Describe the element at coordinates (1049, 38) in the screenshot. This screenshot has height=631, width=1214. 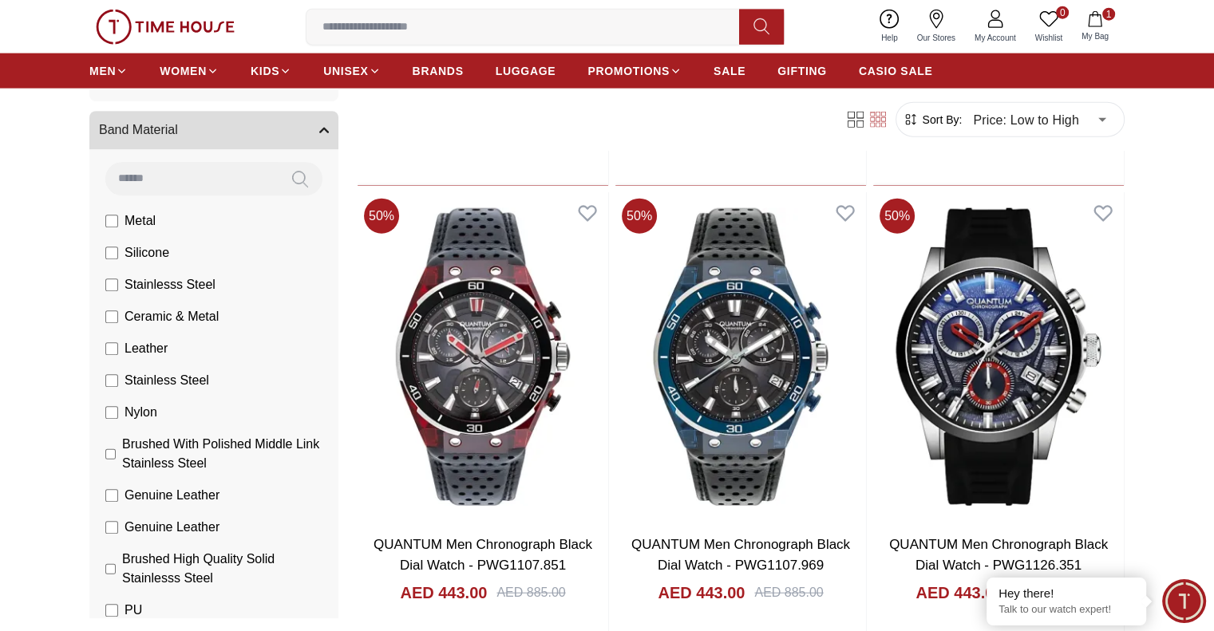
I see `span: Wishlist` at that location.